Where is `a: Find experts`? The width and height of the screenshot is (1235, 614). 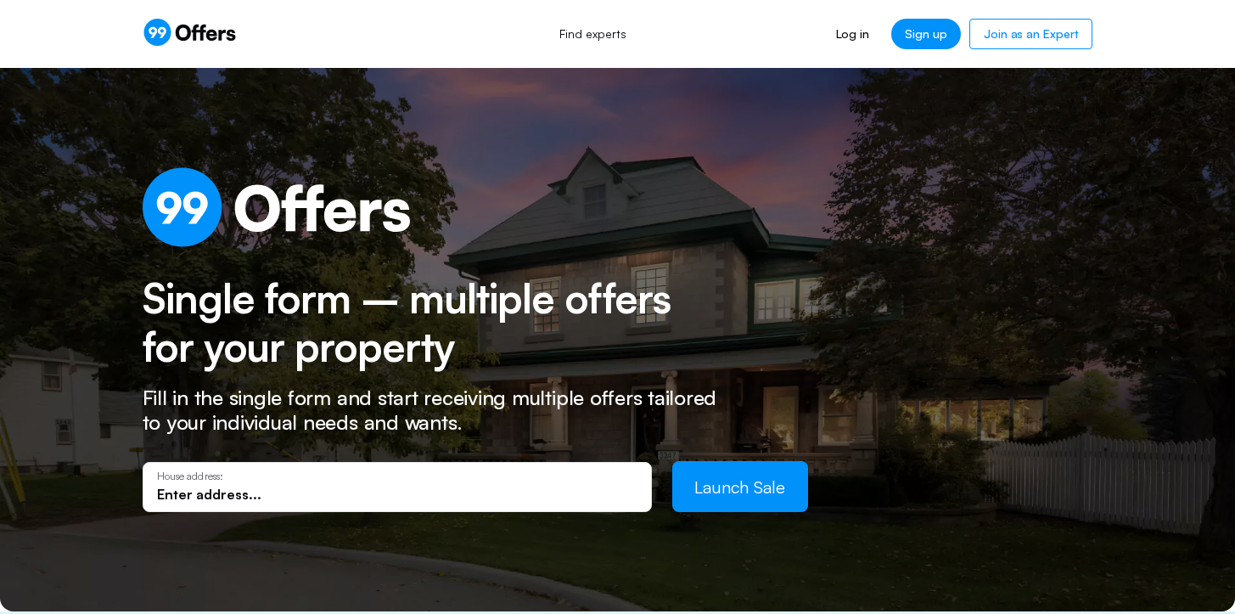
a: Find experts is located at coordinates (592, 34).